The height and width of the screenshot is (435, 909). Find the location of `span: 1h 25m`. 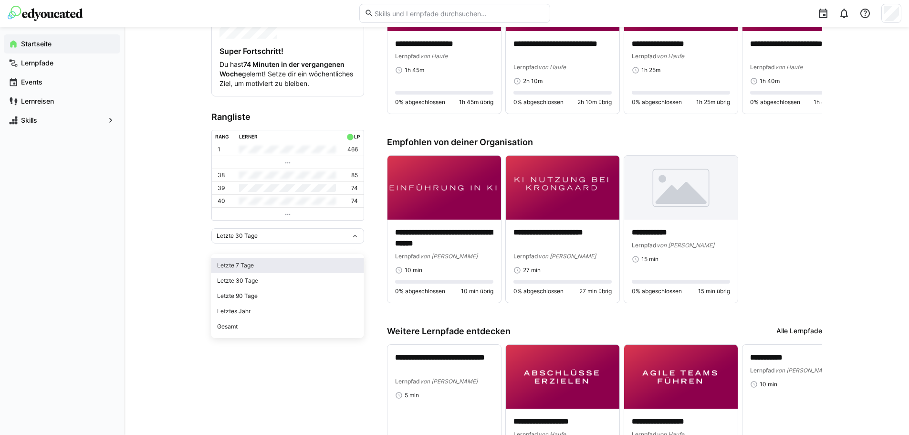

span: 1h 25m is located at coordinates (651, 70).